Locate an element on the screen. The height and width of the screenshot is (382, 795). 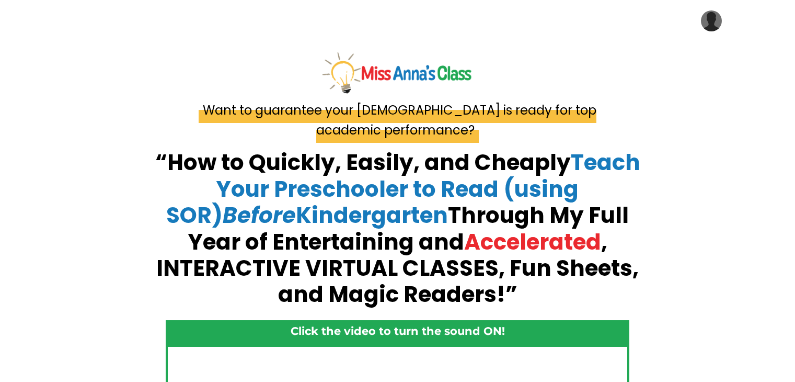
strong: Click the video to turn the sound ON! is located at coordinates (398, 330).